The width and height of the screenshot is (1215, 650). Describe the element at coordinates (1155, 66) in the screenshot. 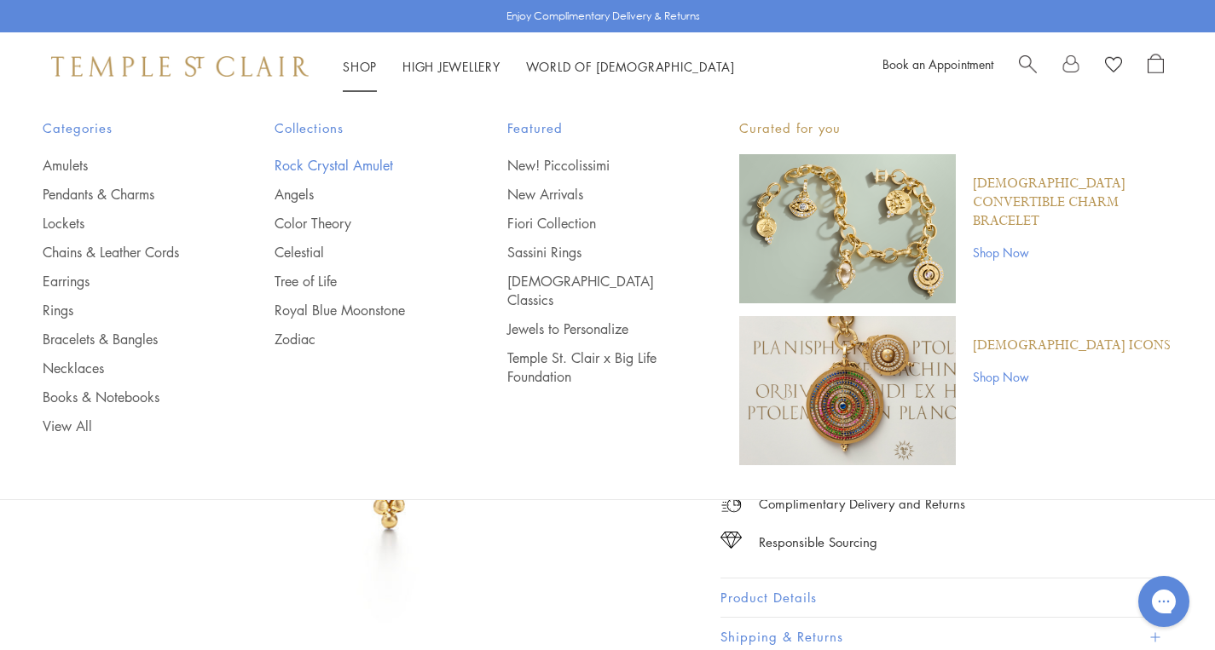

I see `a: Open Shopping Bag` at that location.